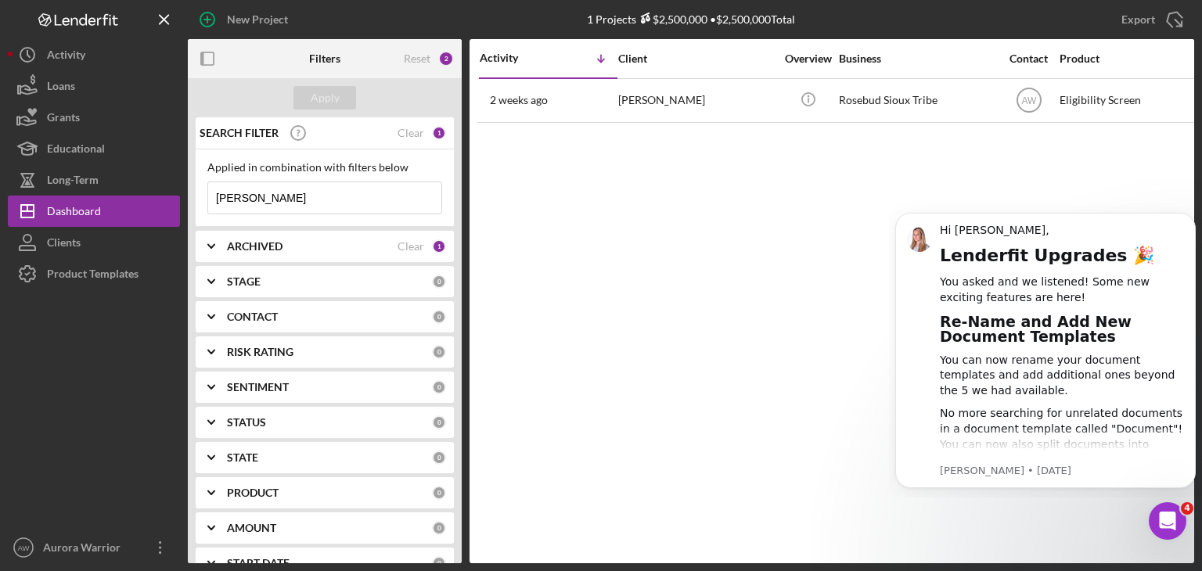 The image size is (1202, 571). I want to click on b: Filters, so click(325, 59).